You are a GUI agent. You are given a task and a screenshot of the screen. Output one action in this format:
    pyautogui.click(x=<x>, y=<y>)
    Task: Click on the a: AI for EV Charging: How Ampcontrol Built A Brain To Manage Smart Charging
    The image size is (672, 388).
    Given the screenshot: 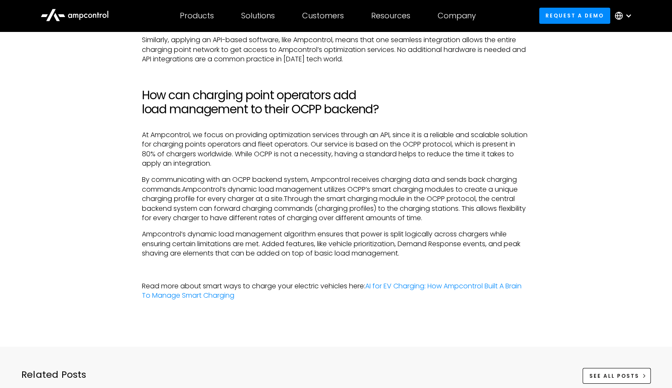 What is the action you would take?
    pyautogui.click(x=332, y=291)
    